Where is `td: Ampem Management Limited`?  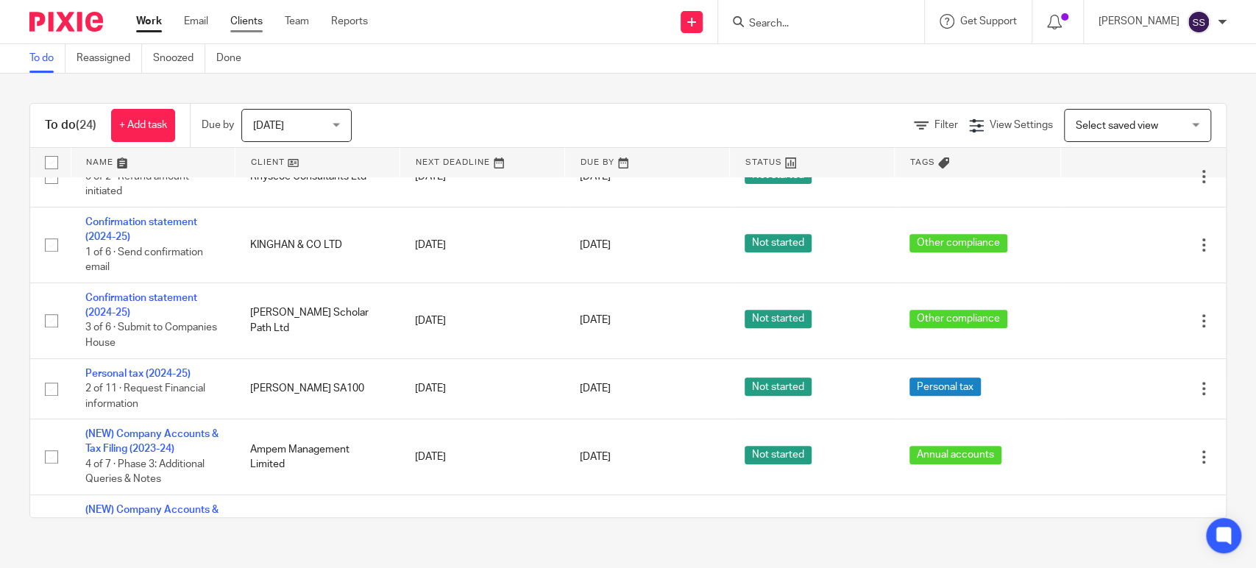 td: Ampem Management Limited is located at coordinates (318, 457).